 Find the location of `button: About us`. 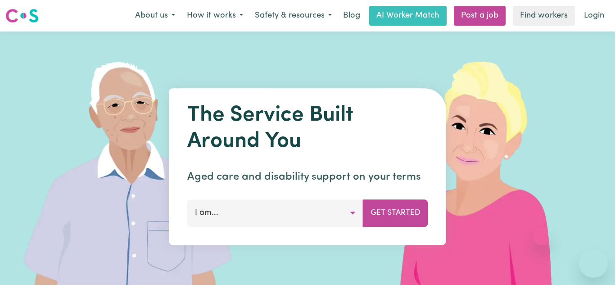

button: About us is located at coordinates (155, 16).